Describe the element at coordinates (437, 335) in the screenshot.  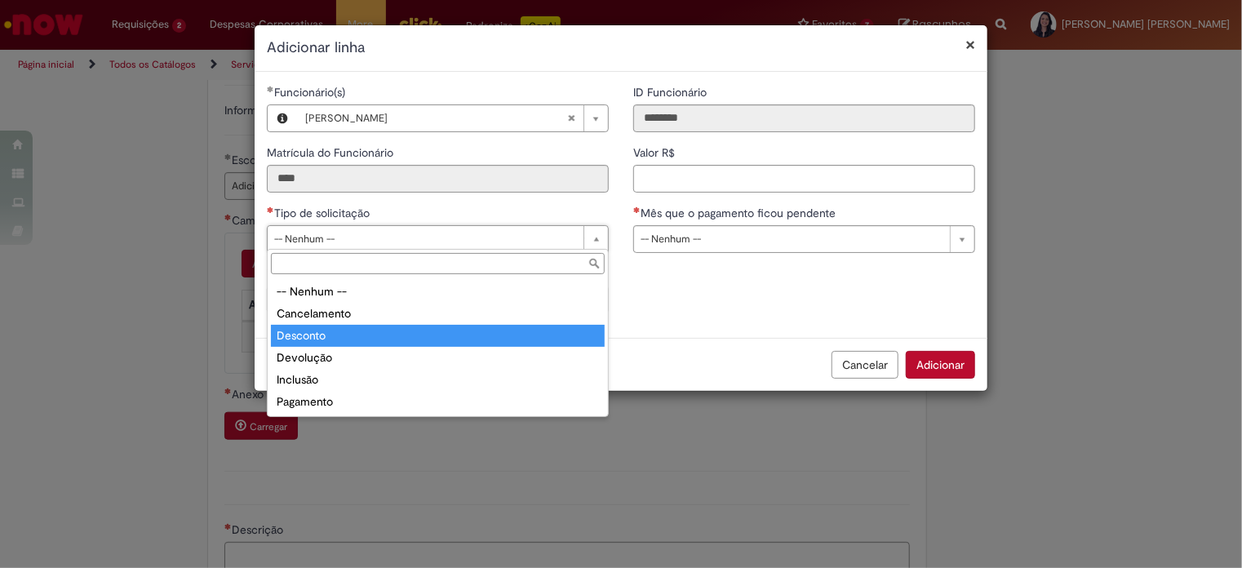
I see `div: Desconto` at that location.